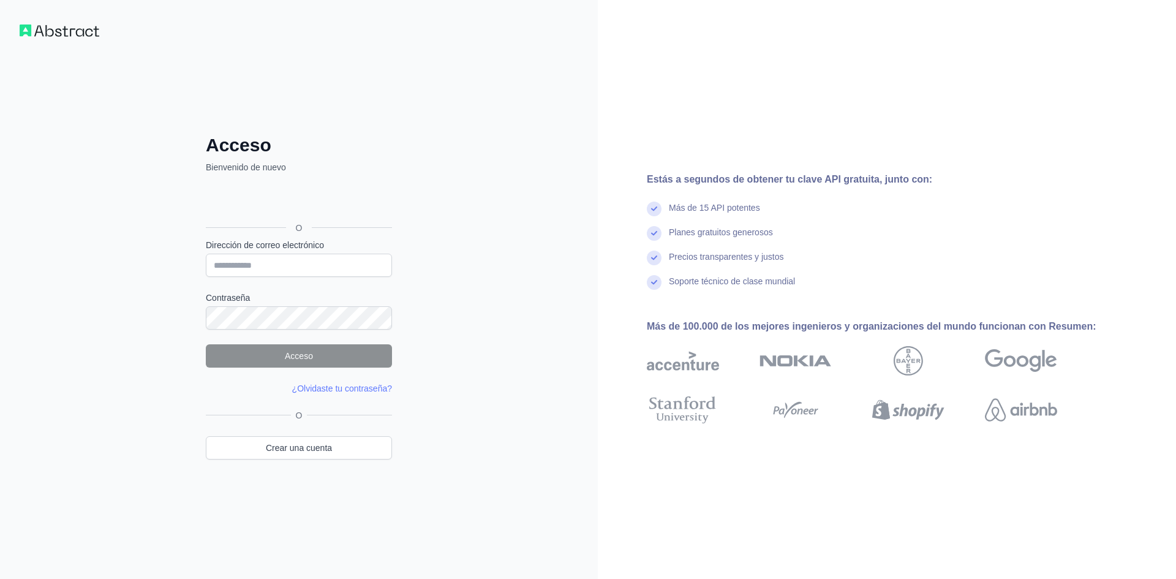 This screenshot has width=1176, height=579. I want to click on img: Payoneer, so click(796, 410).